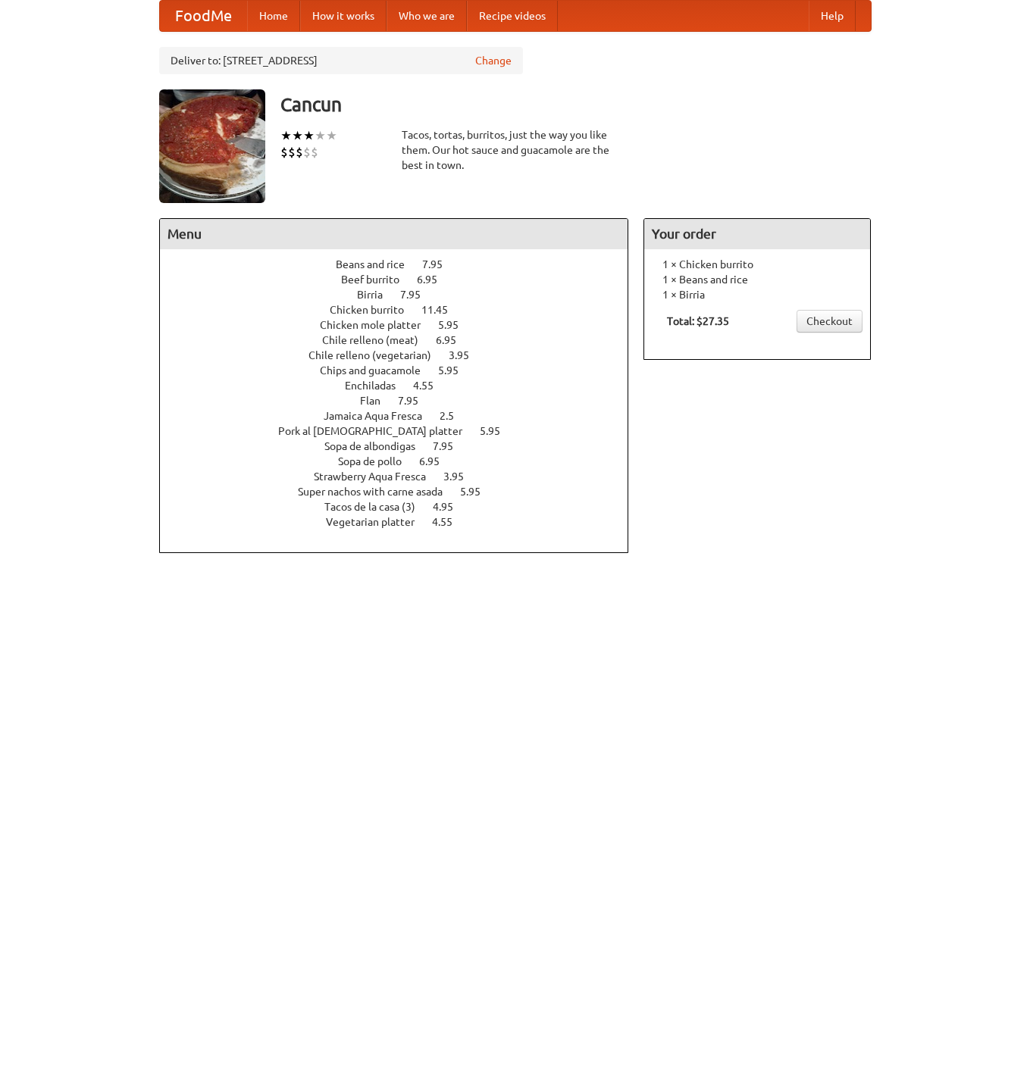  What do you see at coordinates (757, 295) in the screenshot?
I see `li: 1 × Birria` at bounding box center [757, 295].